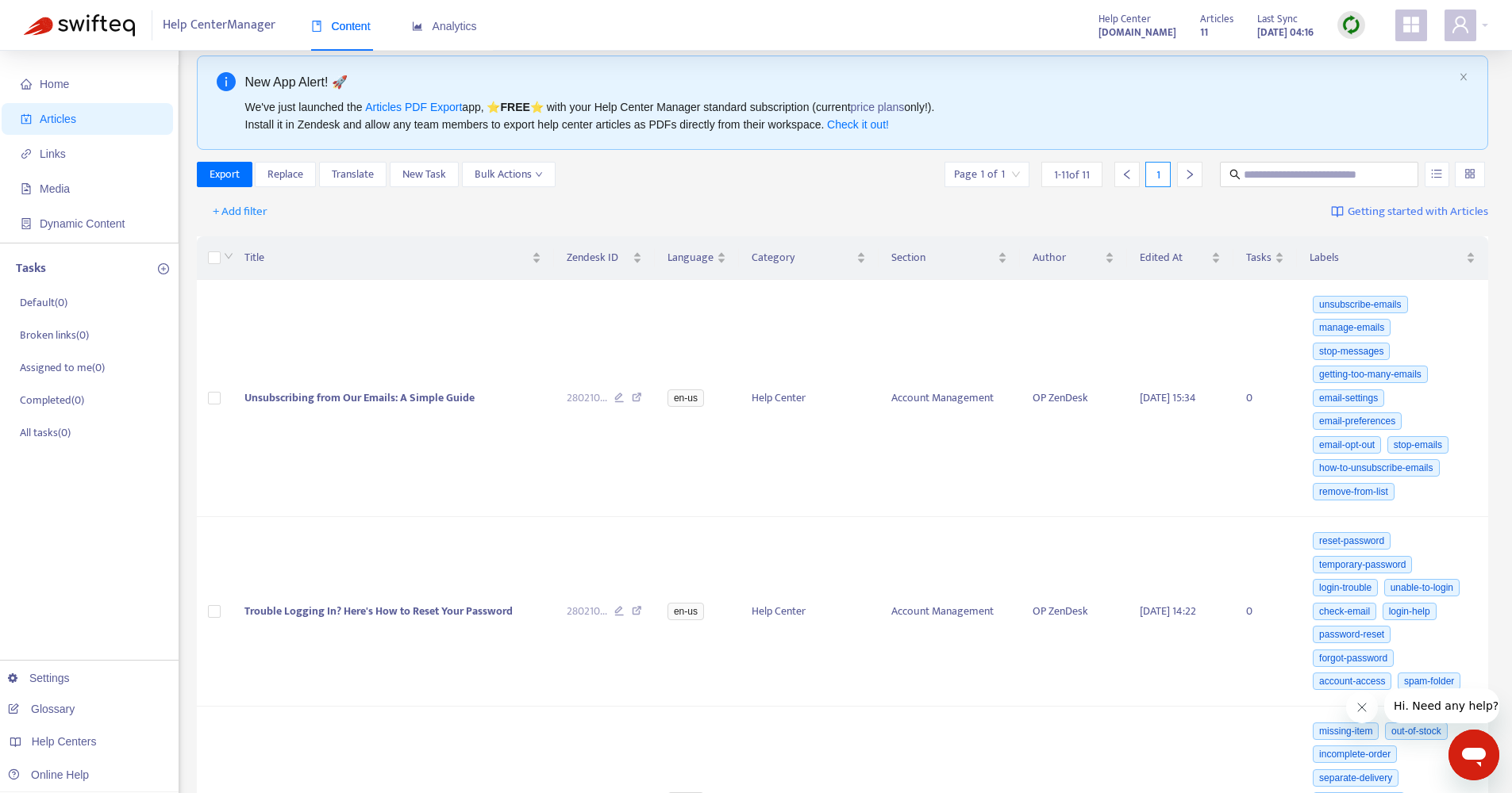 The width and height of the screenshot is (1512, 793). What do you see at coordinates (1265, 612) in the screenshot?
I see `td: 0` at bounding box center [1265, 612].